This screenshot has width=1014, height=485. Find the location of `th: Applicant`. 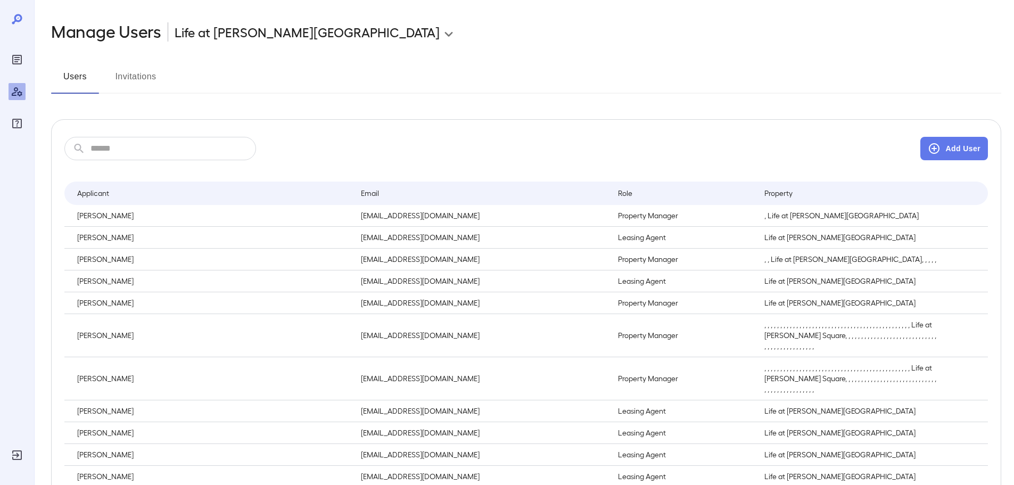

th: Applicant is located at coordinates (208, 193).